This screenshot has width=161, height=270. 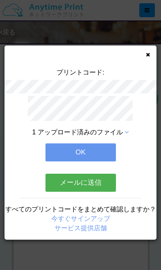 I want to click on a: 今すぐサインアップ, so click(x=81, y=218).